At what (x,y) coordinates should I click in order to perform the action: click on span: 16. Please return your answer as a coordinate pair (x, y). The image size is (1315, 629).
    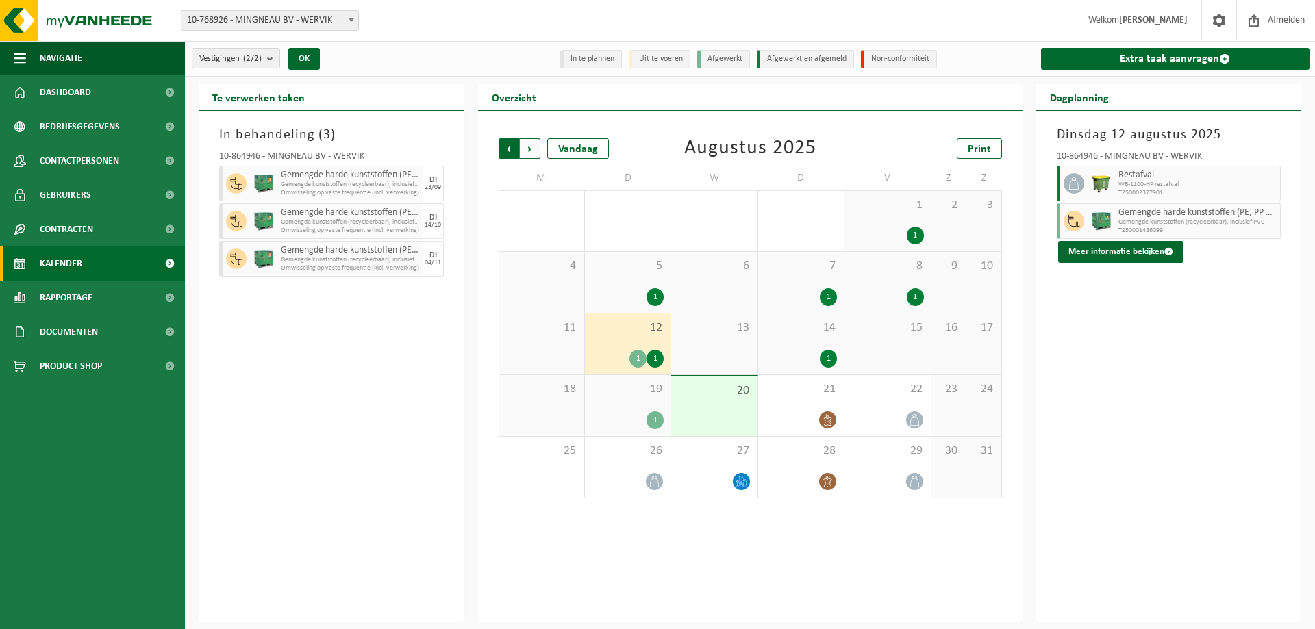
    Looking at the image, I should click on (949, 328).